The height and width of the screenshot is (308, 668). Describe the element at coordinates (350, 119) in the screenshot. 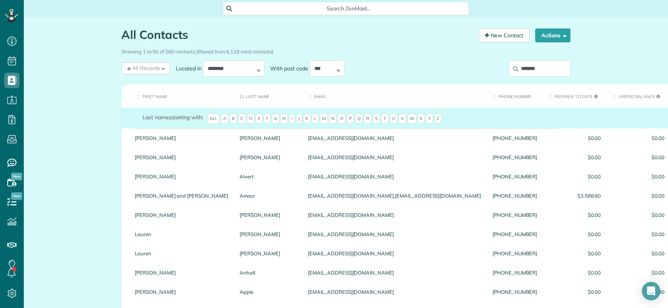

I see `span: P` at that location.